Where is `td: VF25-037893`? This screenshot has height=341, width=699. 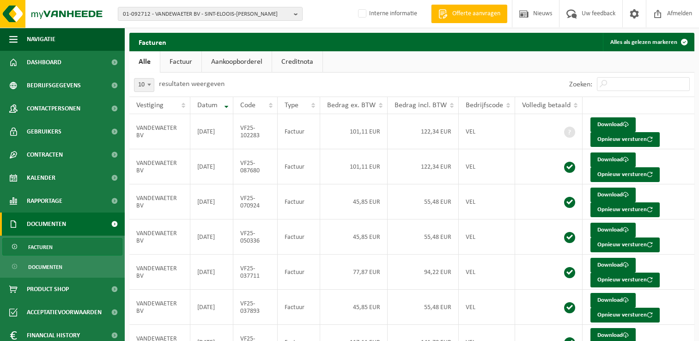 td: VF25-037893 is located at coordinates (256, 307).